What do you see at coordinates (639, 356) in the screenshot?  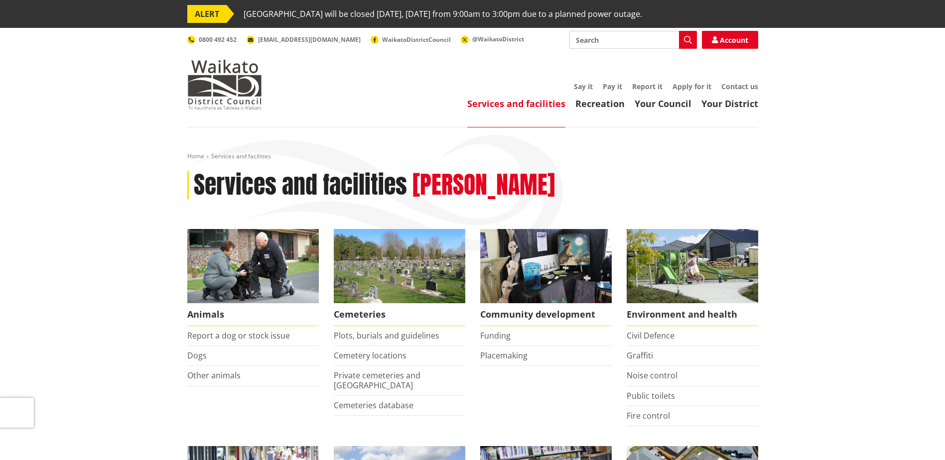 I see `a: Graffiti` at bounding box center [639, 356].